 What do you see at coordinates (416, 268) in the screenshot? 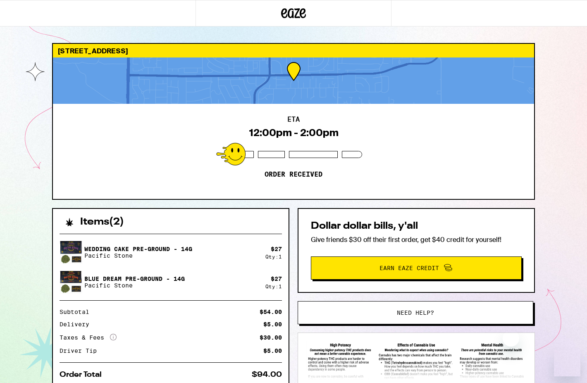
I see `button: Earn Eaze Credit` at bounding box center [416, 268].